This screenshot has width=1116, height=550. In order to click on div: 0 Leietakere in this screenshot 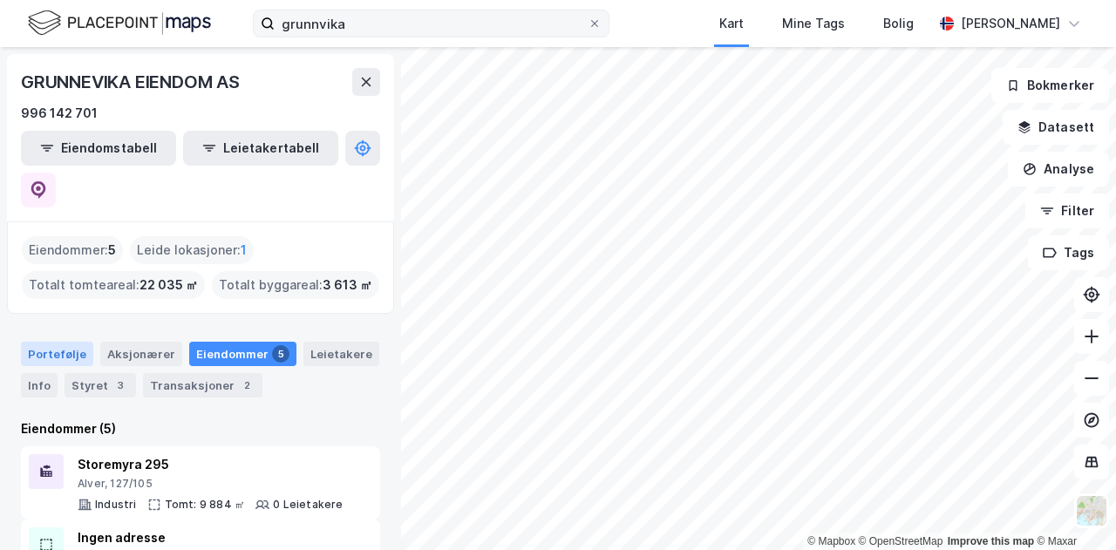, I will do `click(308, 505)`.